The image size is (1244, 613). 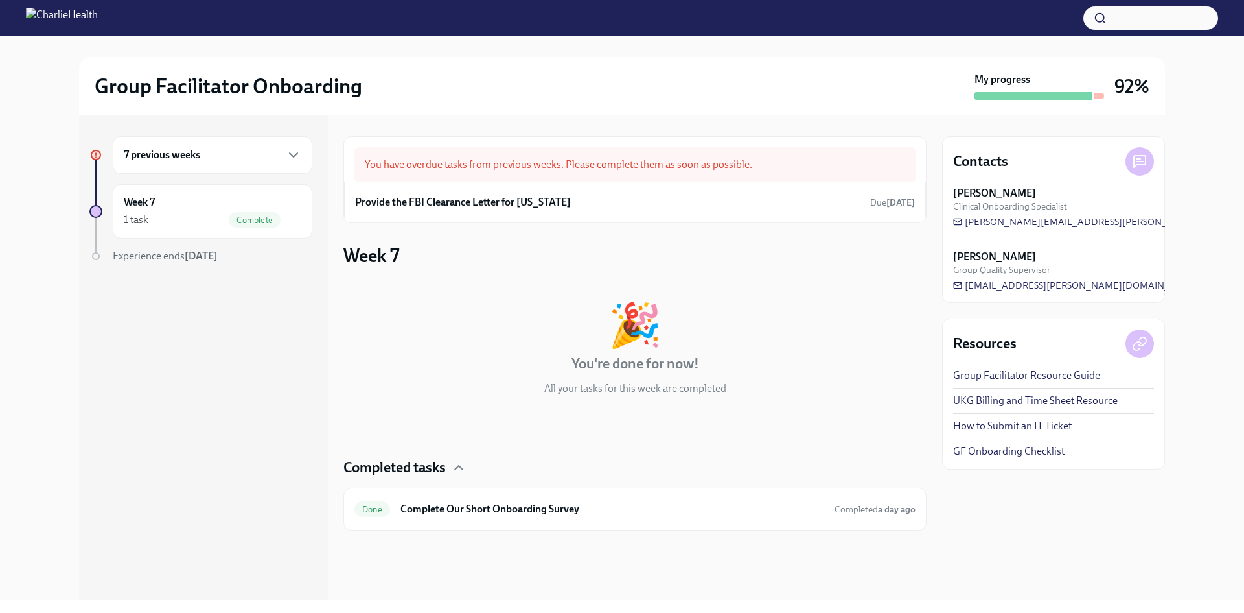 I want to click on h4: Completed tasks, so click(x=395, y=467).